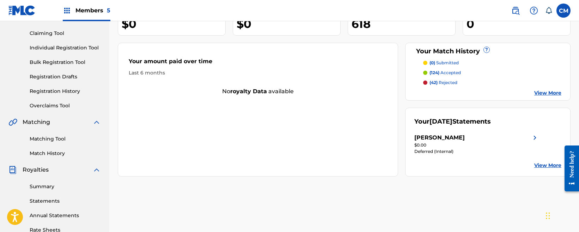 This screenshot has width=579, height=232. What do you see at coordinates (65, 153) in the screenshot?
I see `a: Match History` at bounding box center [65, 153].